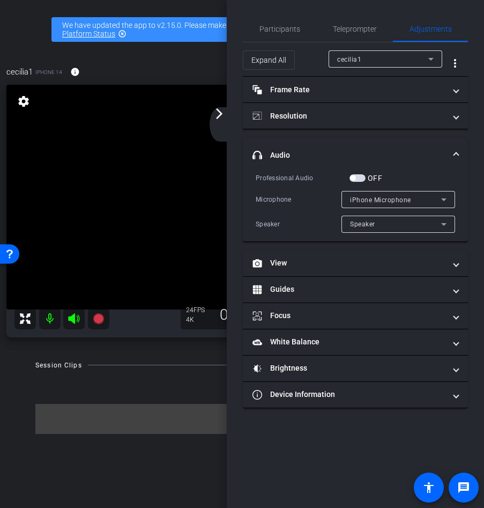 This screenshot has width=484, height=508. Describe the element at coordinates (455, 63) in the screenshot. I see `button: More Options for Adjustments Panel` at that location.